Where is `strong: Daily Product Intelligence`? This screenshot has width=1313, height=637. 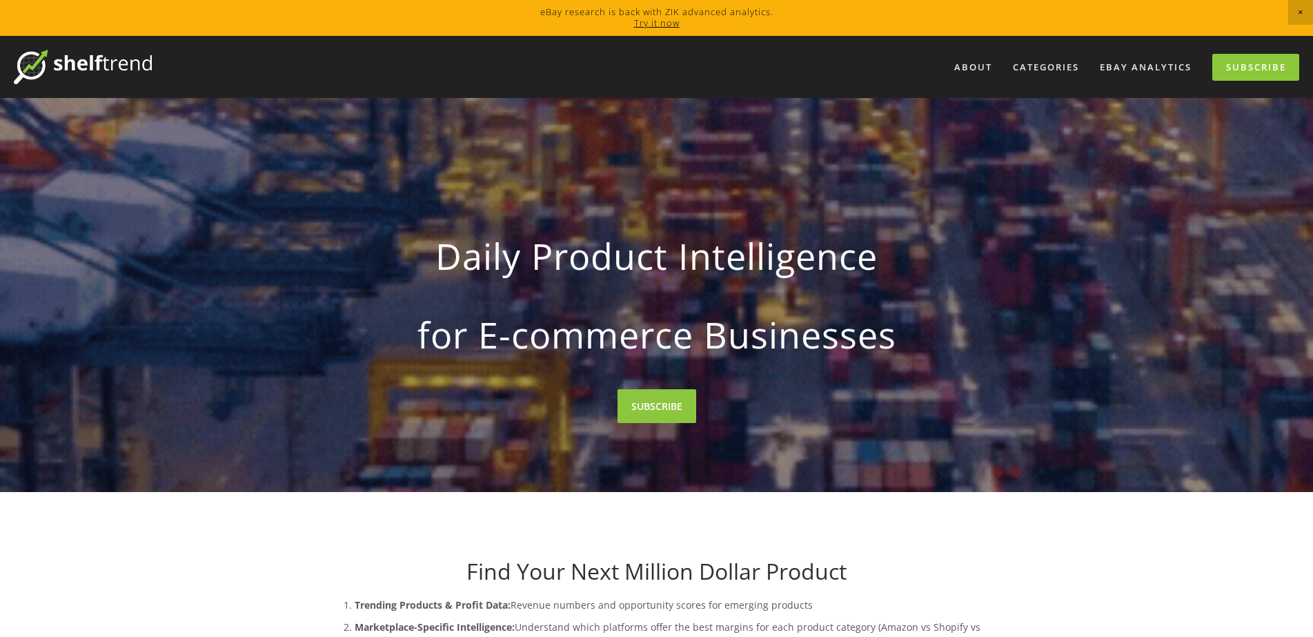
strong: Daily Product Intelligence is located at coordinates (657, 256).